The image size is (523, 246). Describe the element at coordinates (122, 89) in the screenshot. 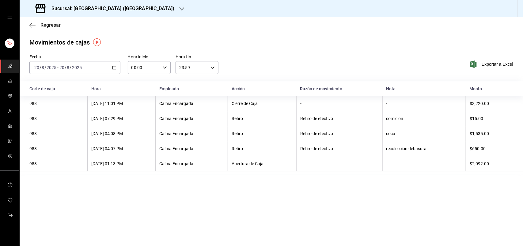

I see `th: Hora` at that location.